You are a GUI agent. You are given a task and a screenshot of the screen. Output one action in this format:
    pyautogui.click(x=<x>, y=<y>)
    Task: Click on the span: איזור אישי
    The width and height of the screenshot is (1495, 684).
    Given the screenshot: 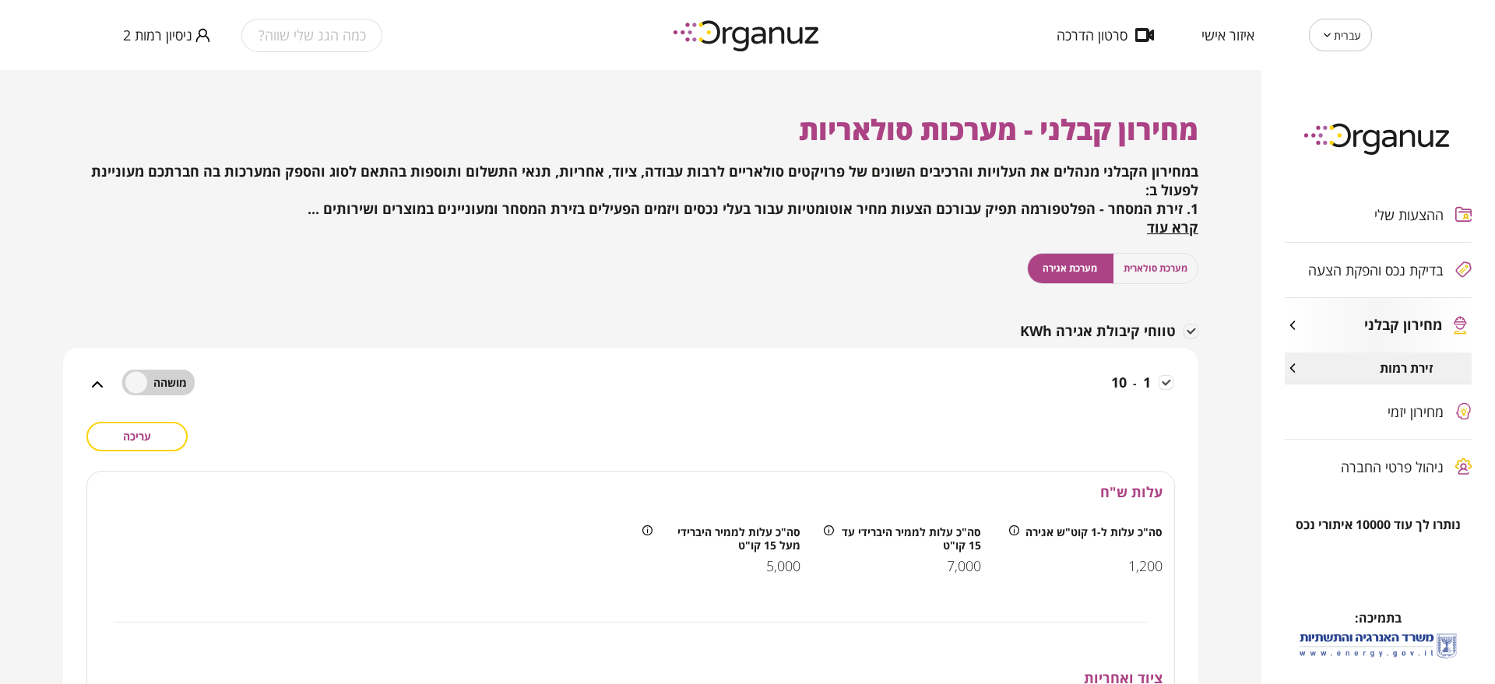 What is the action you would take?
    pyautogui.click(x=1228, y=35)
    